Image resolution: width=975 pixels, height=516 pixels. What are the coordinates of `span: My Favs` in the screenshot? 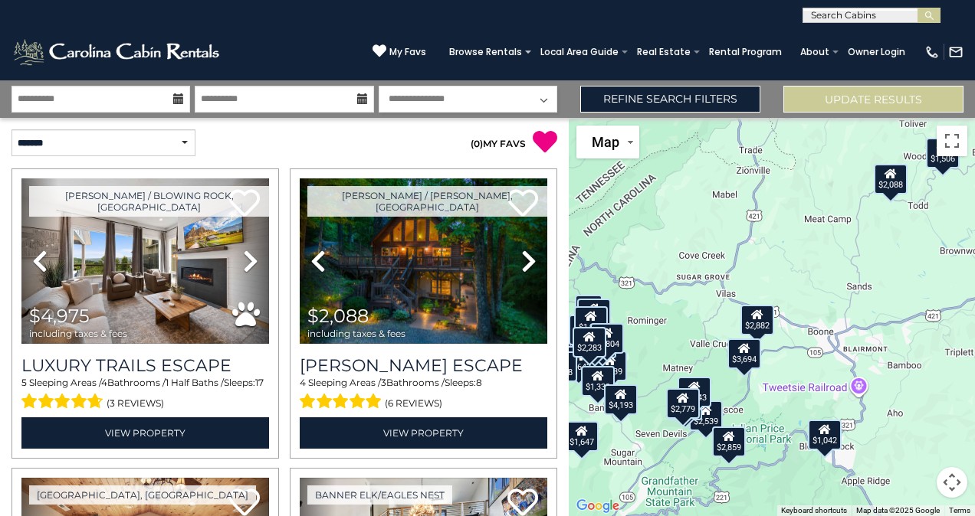 It's located at (408, 52).